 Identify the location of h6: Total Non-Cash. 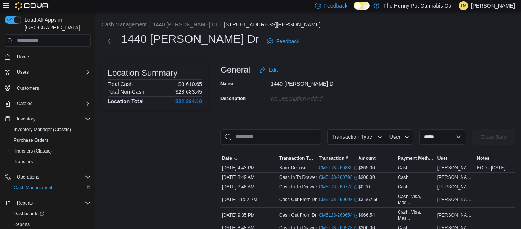
(126, 92).